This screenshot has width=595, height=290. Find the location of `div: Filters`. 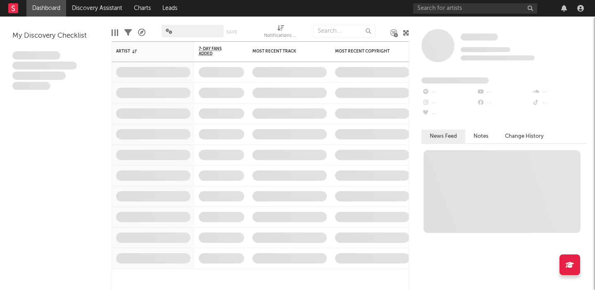

div: Filters is located at coordinates (128, 33).